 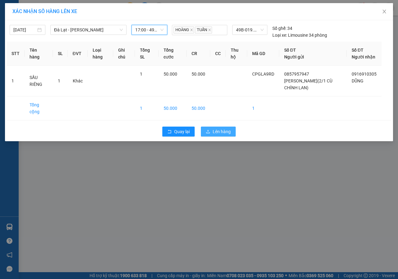 I want to click on div: Limousine 34 phòng, so click(x=300, y=35).